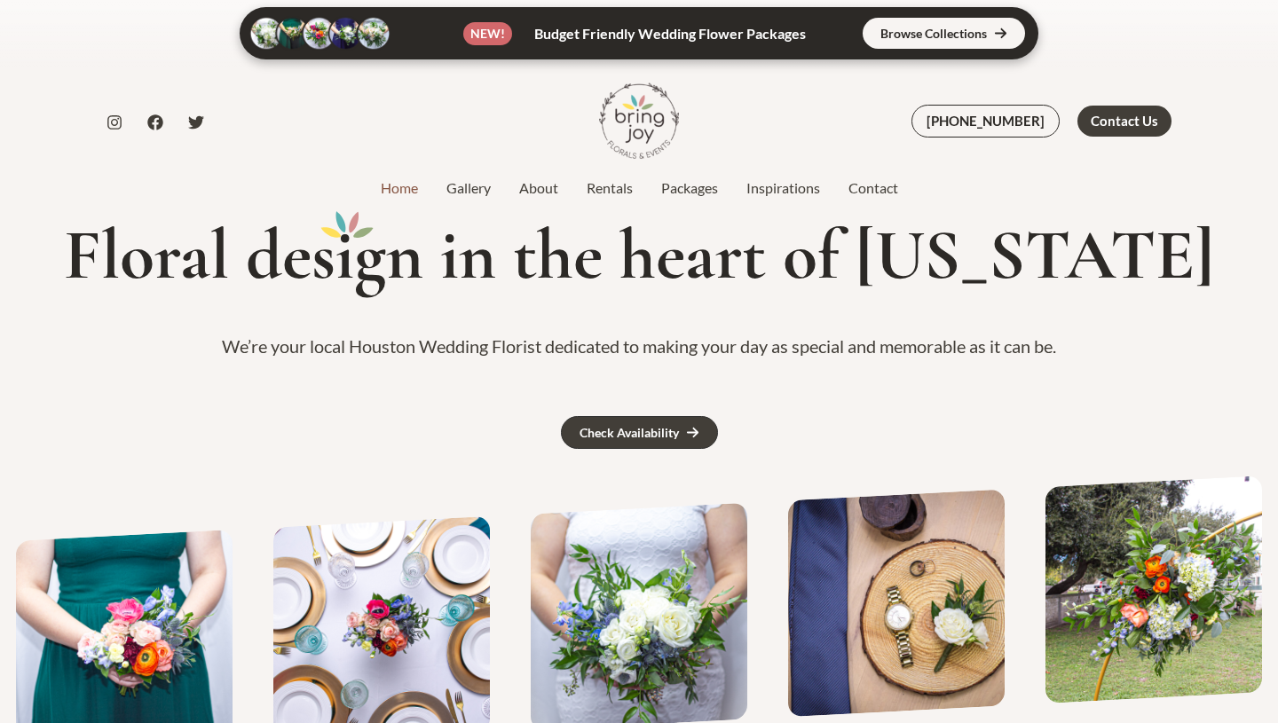  I want to click on mark: i, so click(344, 256).